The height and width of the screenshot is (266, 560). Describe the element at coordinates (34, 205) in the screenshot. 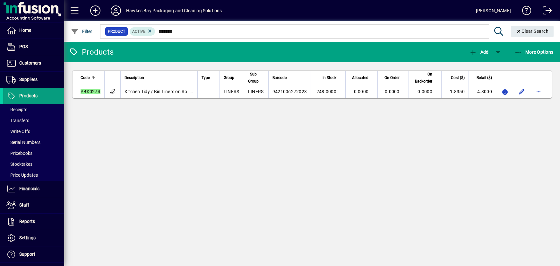

I see `a: Staff` at that location.